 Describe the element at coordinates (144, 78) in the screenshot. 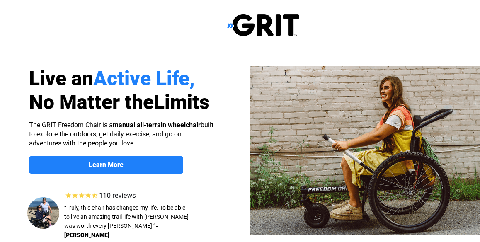

I see `span: Active Life,` at that location.